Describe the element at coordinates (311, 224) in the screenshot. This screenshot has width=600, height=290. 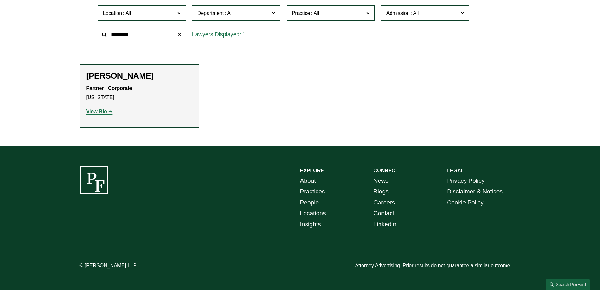
I see `a: Insights` at that location.